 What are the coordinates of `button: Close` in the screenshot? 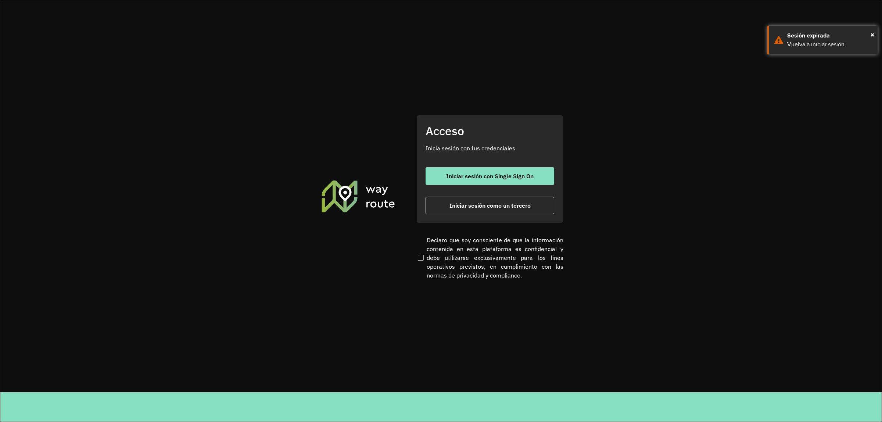 It's located at (872, 35).